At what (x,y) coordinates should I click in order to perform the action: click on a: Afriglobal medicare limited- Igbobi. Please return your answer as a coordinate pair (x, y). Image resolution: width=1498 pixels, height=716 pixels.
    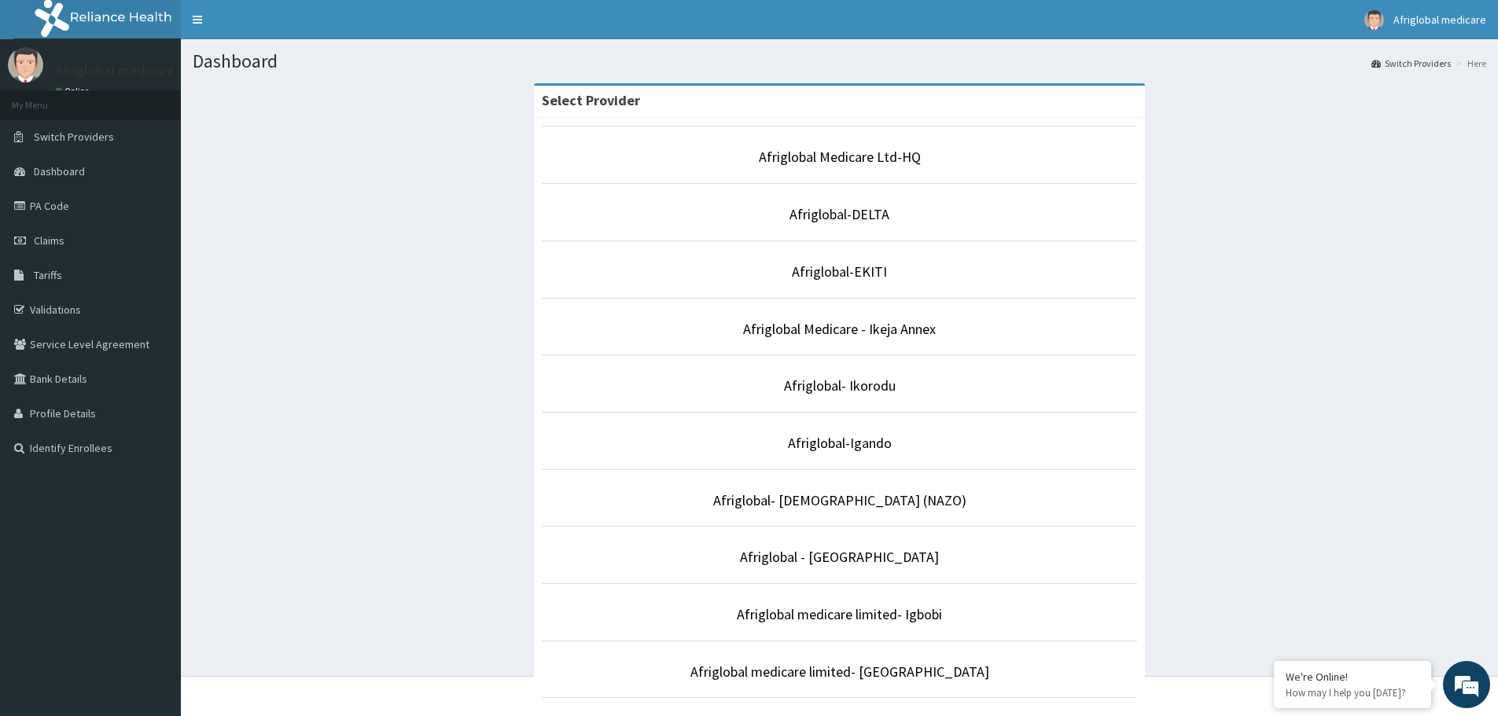
    Looking at the image, I should click on (839, 614).